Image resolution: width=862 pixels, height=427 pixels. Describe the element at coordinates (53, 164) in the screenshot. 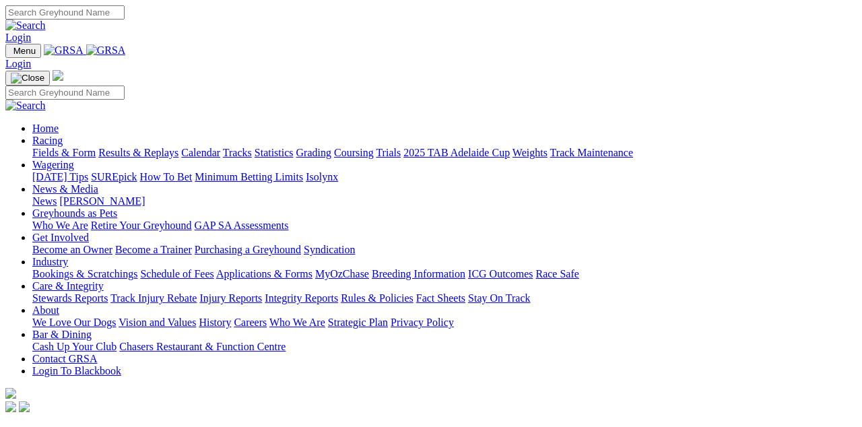

I see `a: Wagering` at that location.